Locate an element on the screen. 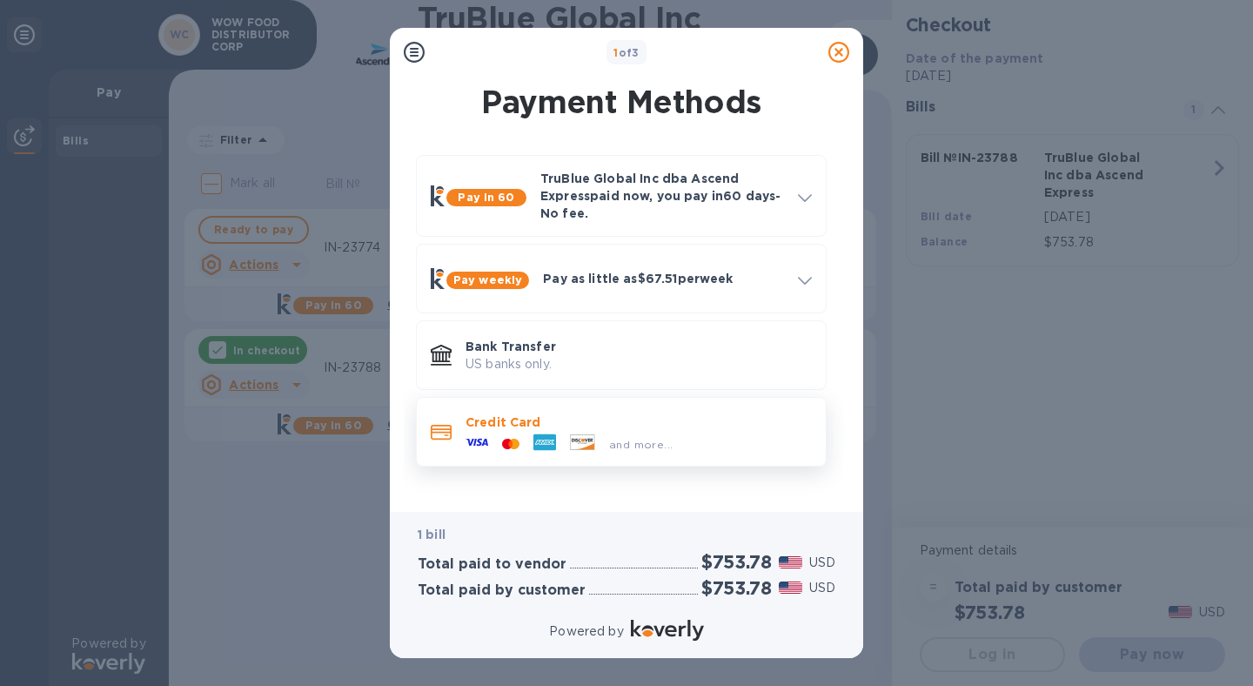 The width and height of the screenshot is (1253, 686). b: of 3 is located at coordinates (627, 52).